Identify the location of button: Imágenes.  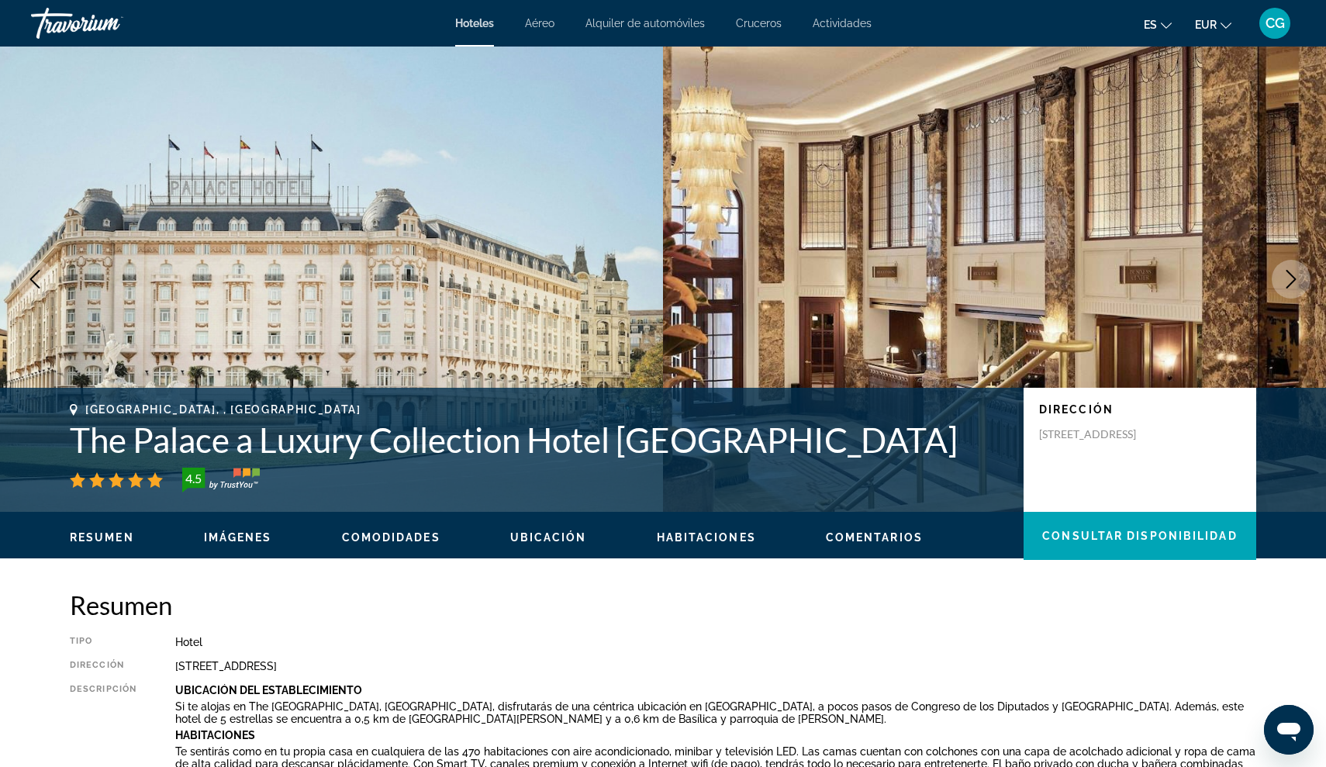
(238, 537).